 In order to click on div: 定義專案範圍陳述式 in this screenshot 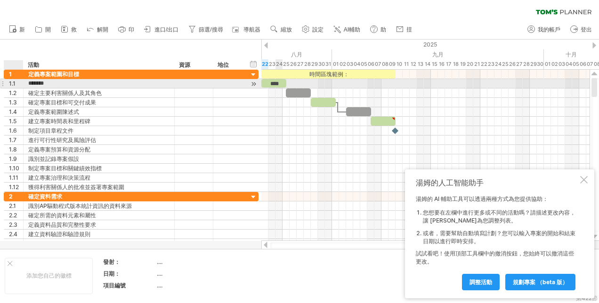, I will do `click(99, 112)`.